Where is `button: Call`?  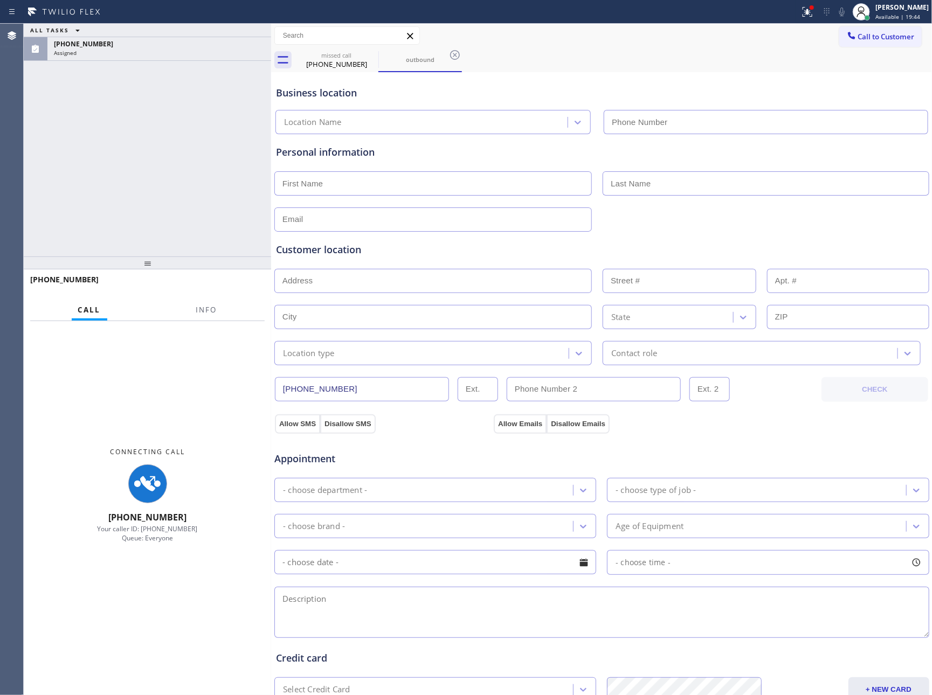
button: Call is located at coordinates (89, 310).